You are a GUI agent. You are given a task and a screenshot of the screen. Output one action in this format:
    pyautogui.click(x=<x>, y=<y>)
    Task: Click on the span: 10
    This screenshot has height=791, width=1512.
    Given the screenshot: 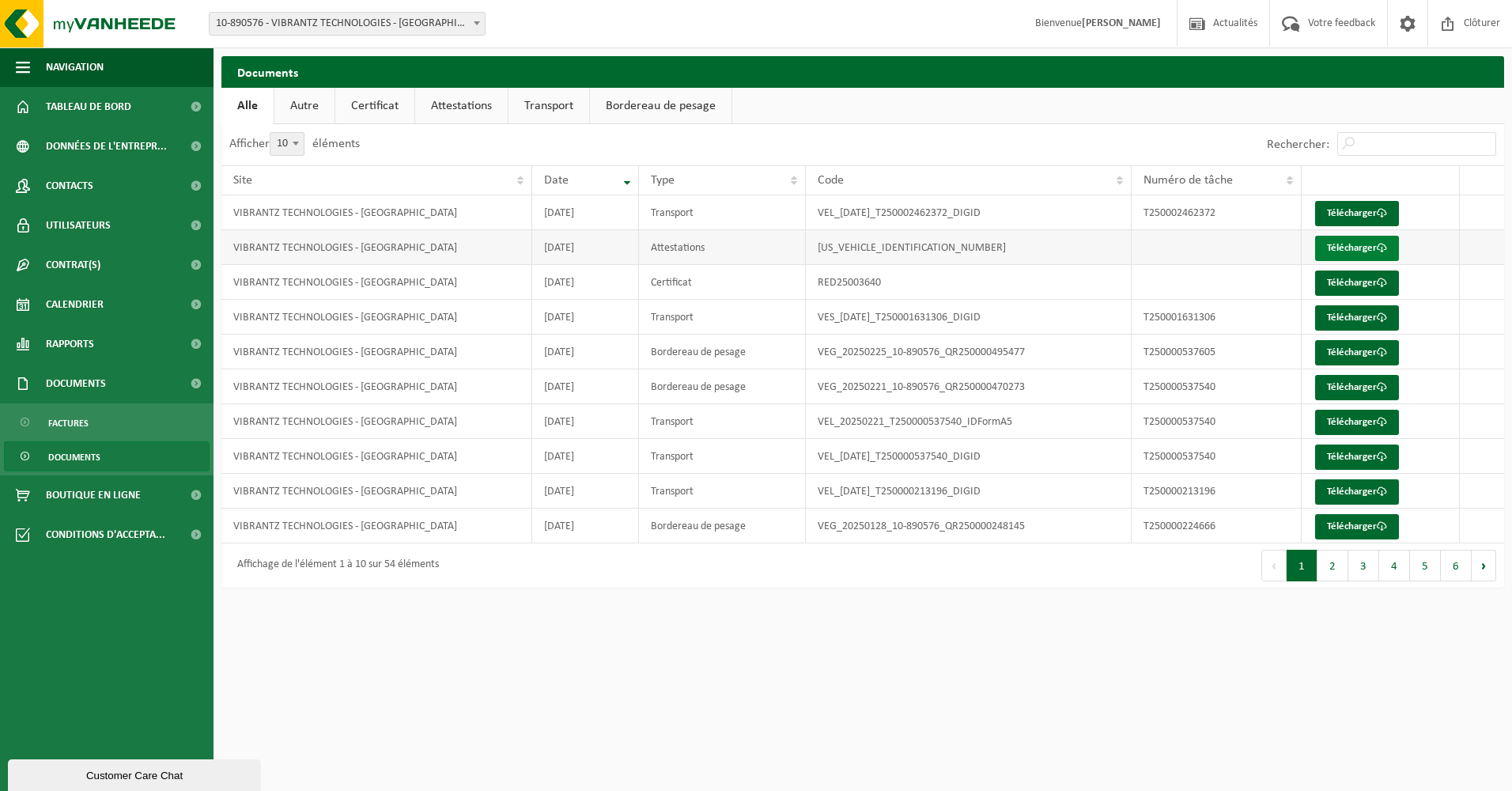 What is the action you would take?
    pyautogui.click(x=287, y=144)
    